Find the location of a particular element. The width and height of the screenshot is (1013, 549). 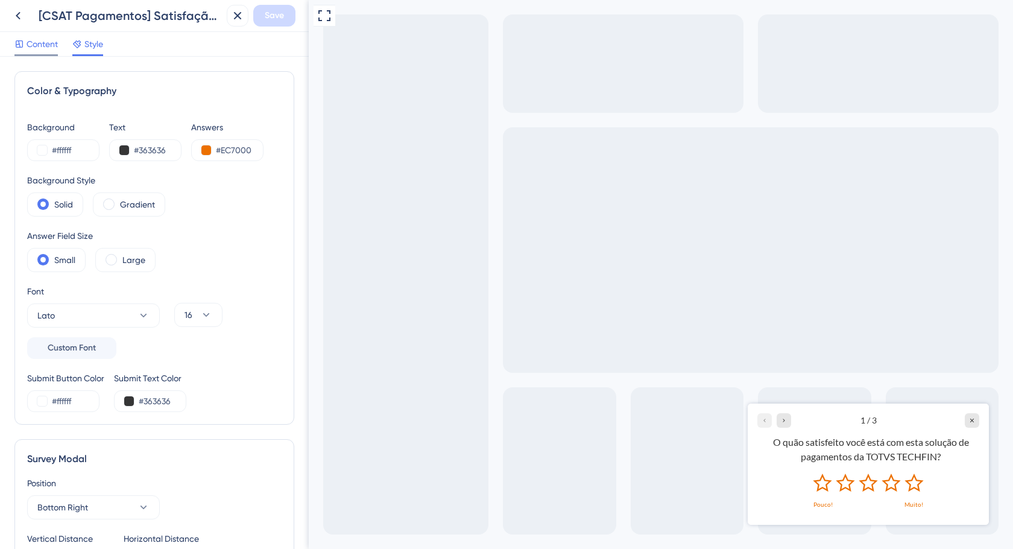

span: Question 1 / 3 is located at coordinates (121, 17).